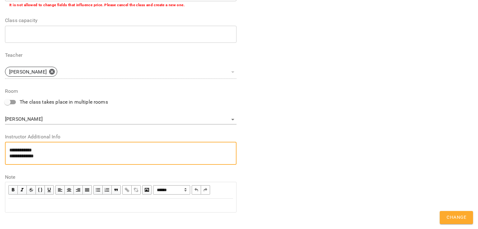 This screenshot has height=229, width=478. Describe the element at coordinates (205, 190) in the screenshot. I see `button: Redo` at that location.